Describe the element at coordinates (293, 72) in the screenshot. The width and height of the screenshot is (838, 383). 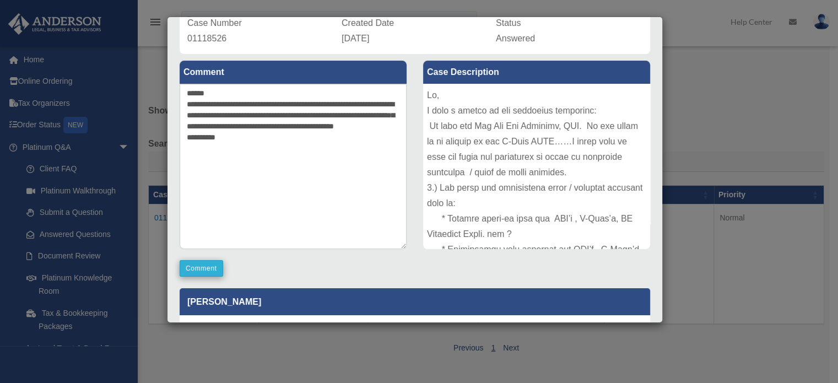
I see `label: Comment` at that location.